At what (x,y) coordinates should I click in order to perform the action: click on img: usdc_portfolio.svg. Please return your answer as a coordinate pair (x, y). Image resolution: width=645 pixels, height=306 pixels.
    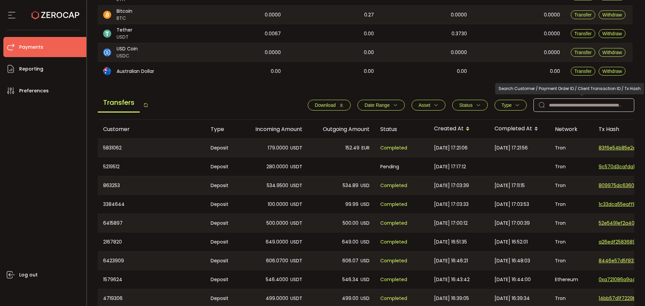
    Looking at the image, I should click on (107, 52).